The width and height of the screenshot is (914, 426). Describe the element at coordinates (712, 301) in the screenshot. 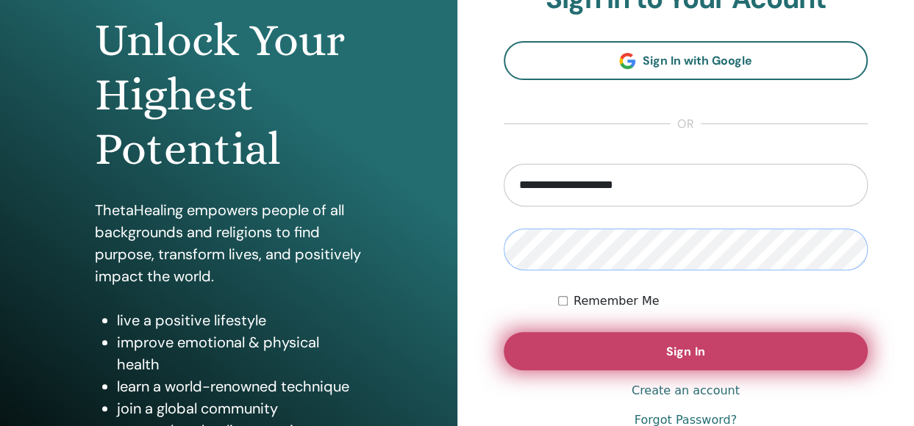

I see `div: Keep me authenticated indefinitely or until I manually logout` at that location.